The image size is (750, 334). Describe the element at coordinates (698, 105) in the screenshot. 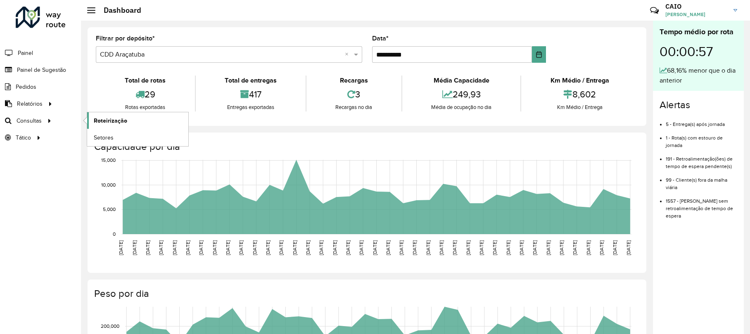

I see `h4: Alertas` at that location.